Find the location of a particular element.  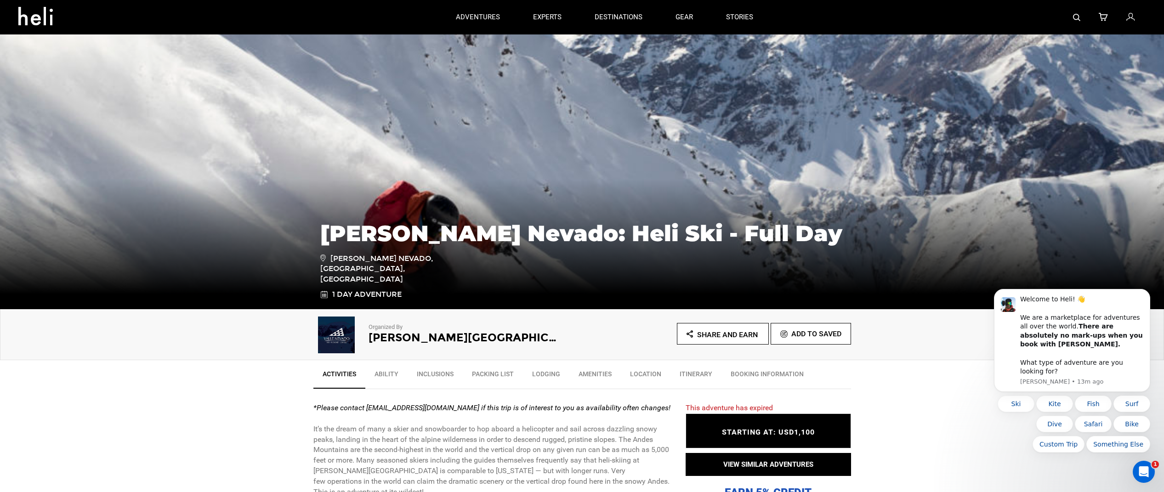

div: Quick reply options is located at coordinates (92, 197).